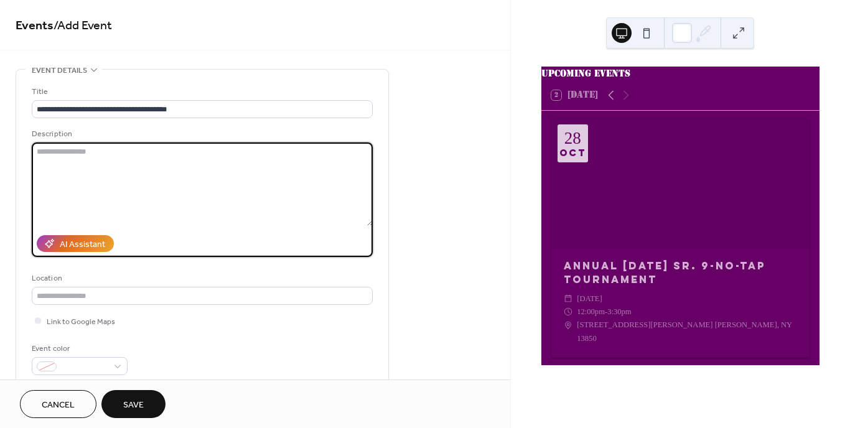 The image size is (850, 428). What do you see at coordinates (34, 26) in the screenshot?
I see `a: Events` at bounding box center [34, 26].